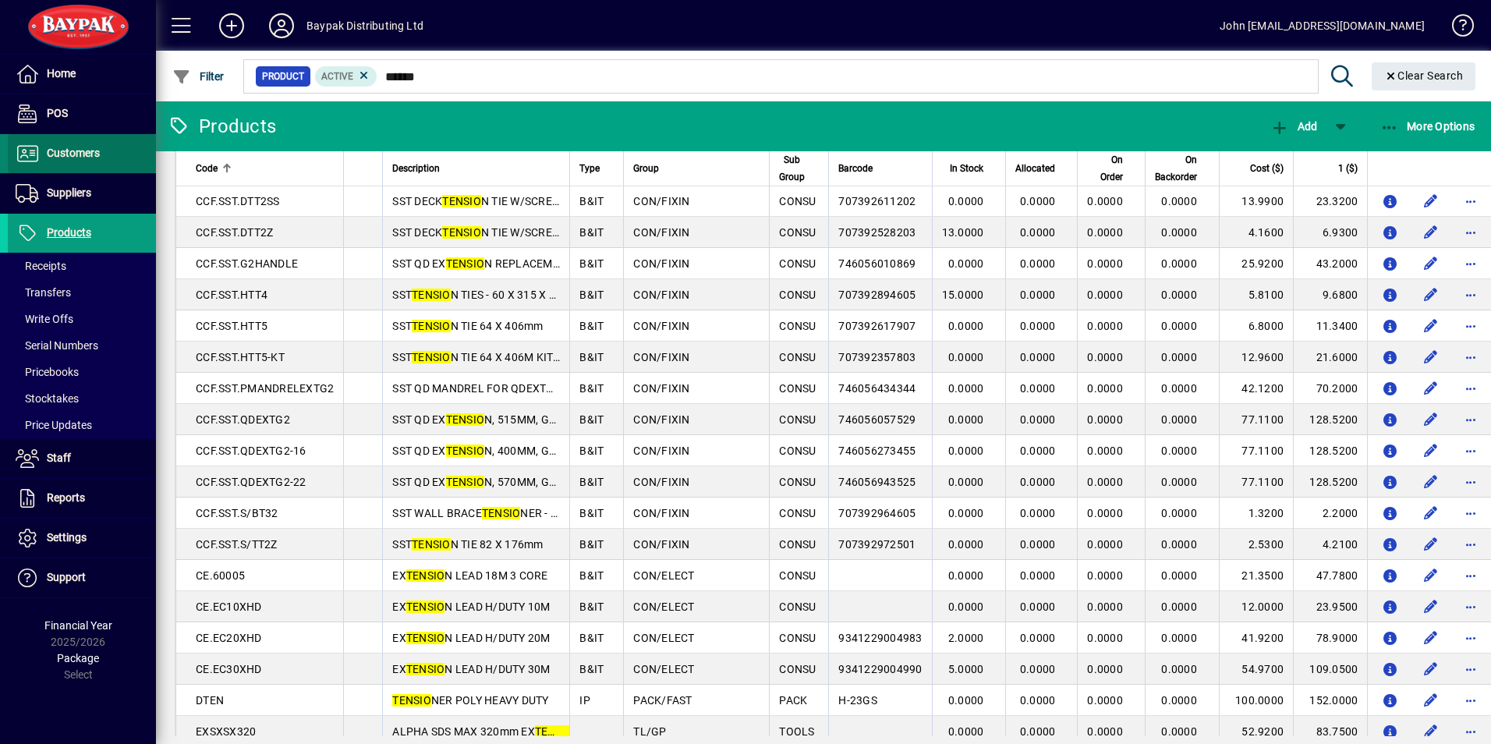 Image resolution: width=1491 pixels, height=744 pixels. I want to click on span: In Stock, so click(966, 168).